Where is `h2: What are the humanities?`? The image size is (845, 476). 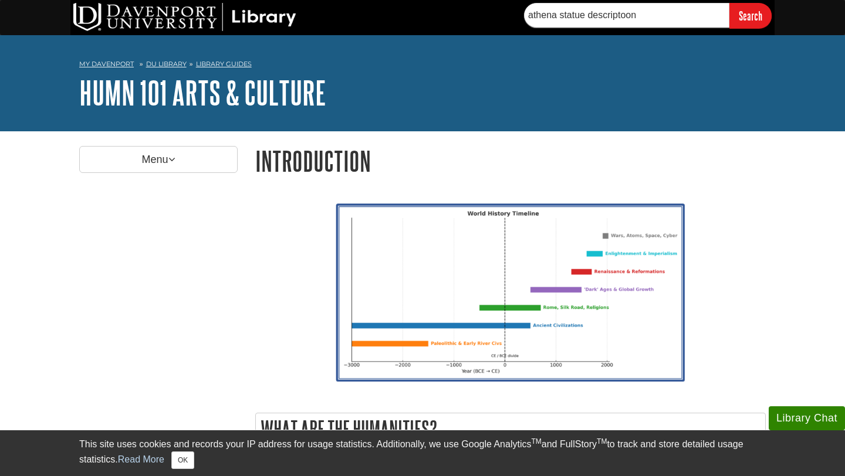 h2: What are the humanities? is located at coordinates (510, 429).